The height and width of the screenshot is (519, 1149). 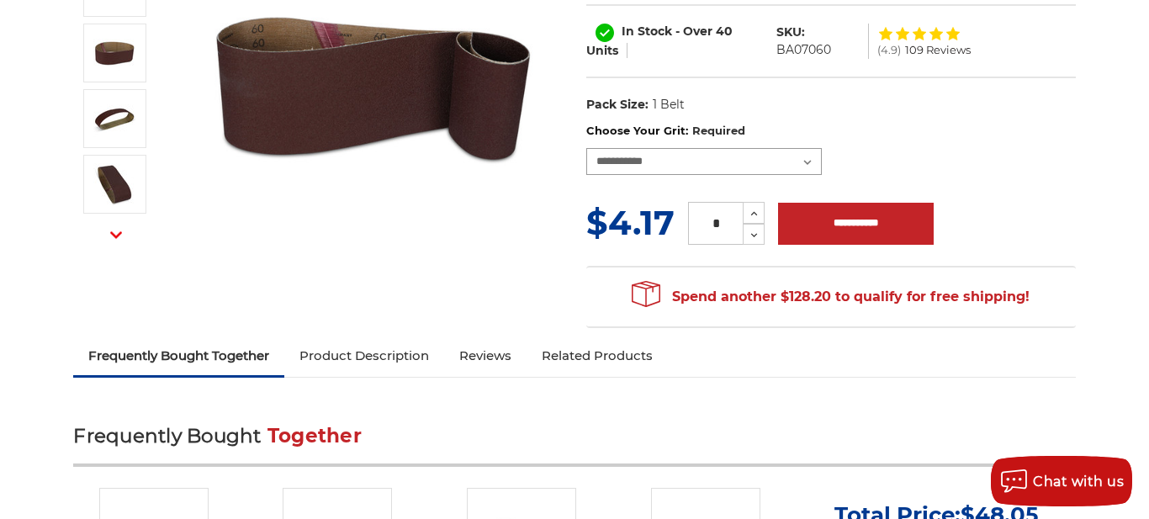 I want to click on label: Choose Your Grit:, so click(x=831, y=131).